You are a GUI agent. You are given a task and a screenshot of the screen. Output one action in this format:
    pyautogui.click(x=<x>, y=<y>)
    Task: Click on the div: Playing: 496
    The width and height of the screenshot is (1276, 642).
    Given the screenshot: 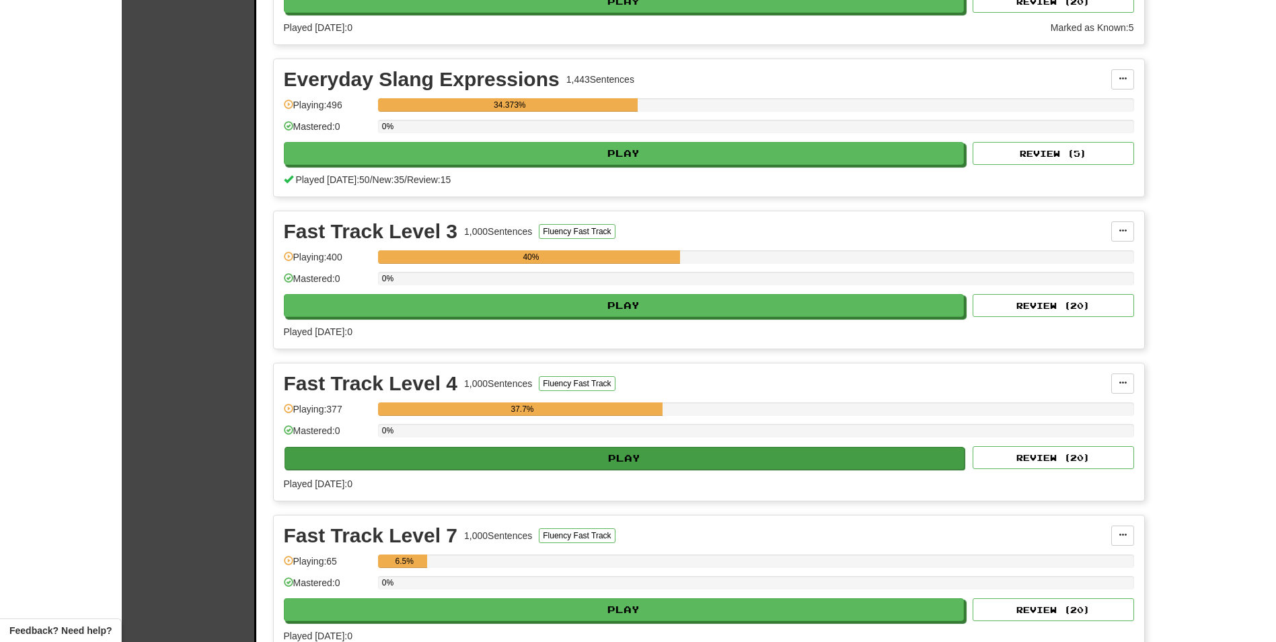 What is the action you would take?
    pyautogui.click(x=328, y=109)
    